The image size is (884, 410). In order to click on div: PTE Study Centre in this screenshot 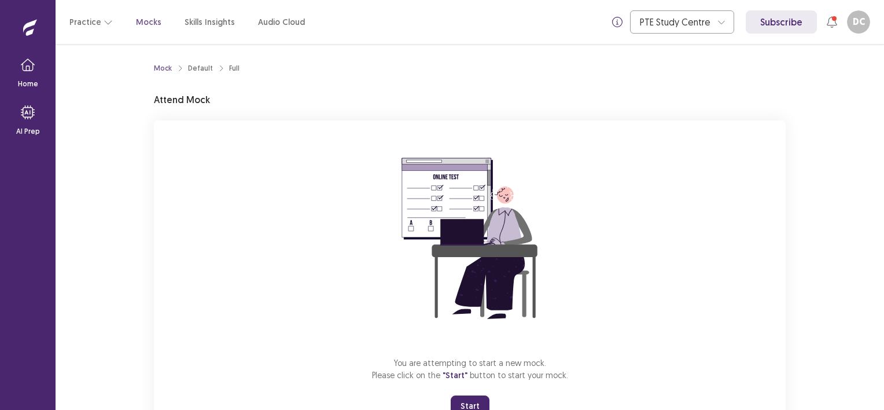, I will do `click(676, 22)`.